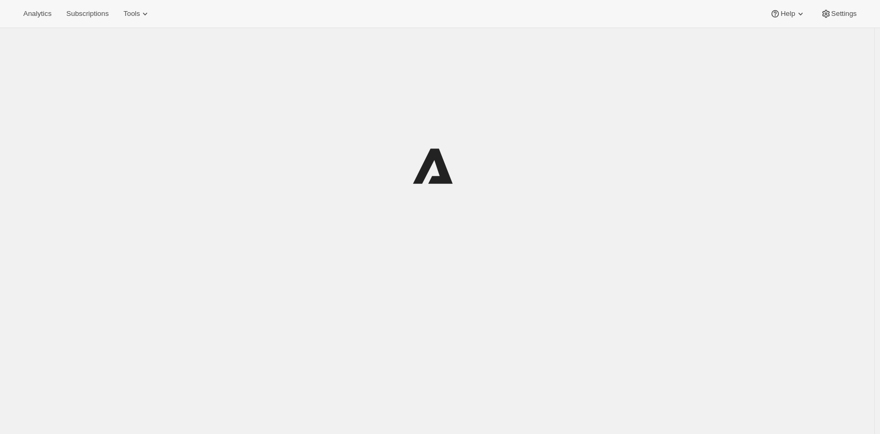 The image size is (880, 434). I want to click on button: Analytics, so click(37, 14).